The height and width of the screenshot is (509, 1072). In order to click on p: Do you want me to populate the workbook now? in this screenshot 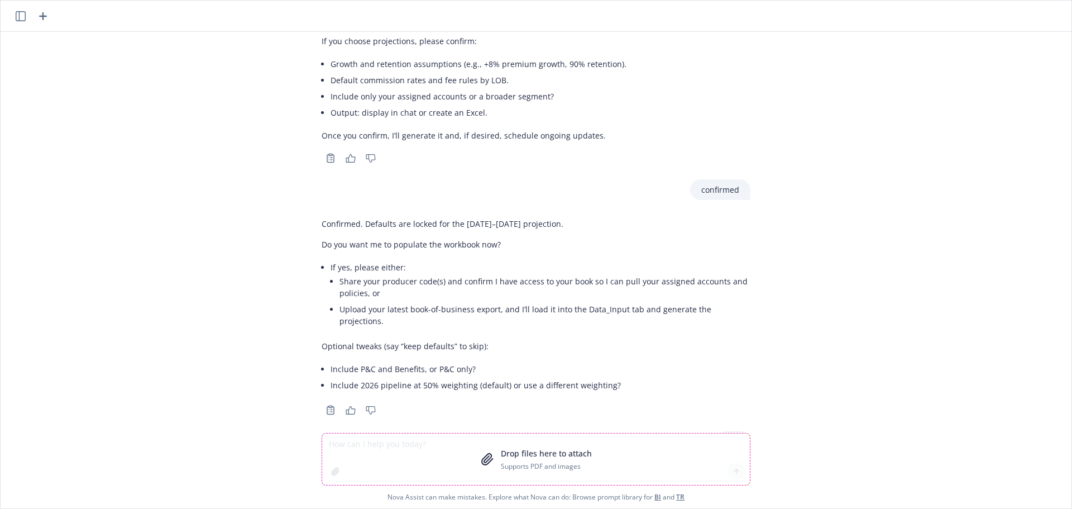, I will do `click(536, 244)`.